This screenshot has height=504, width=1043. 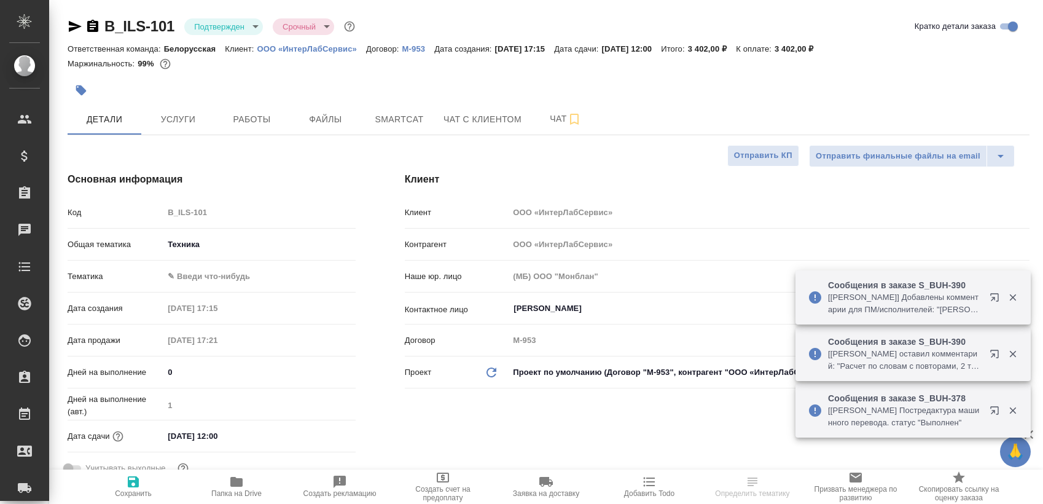 What do you see at coordinates (956, 26) in the screenshot?
I see `span: Кратко детали заказа` at bounding box center [956, 26].